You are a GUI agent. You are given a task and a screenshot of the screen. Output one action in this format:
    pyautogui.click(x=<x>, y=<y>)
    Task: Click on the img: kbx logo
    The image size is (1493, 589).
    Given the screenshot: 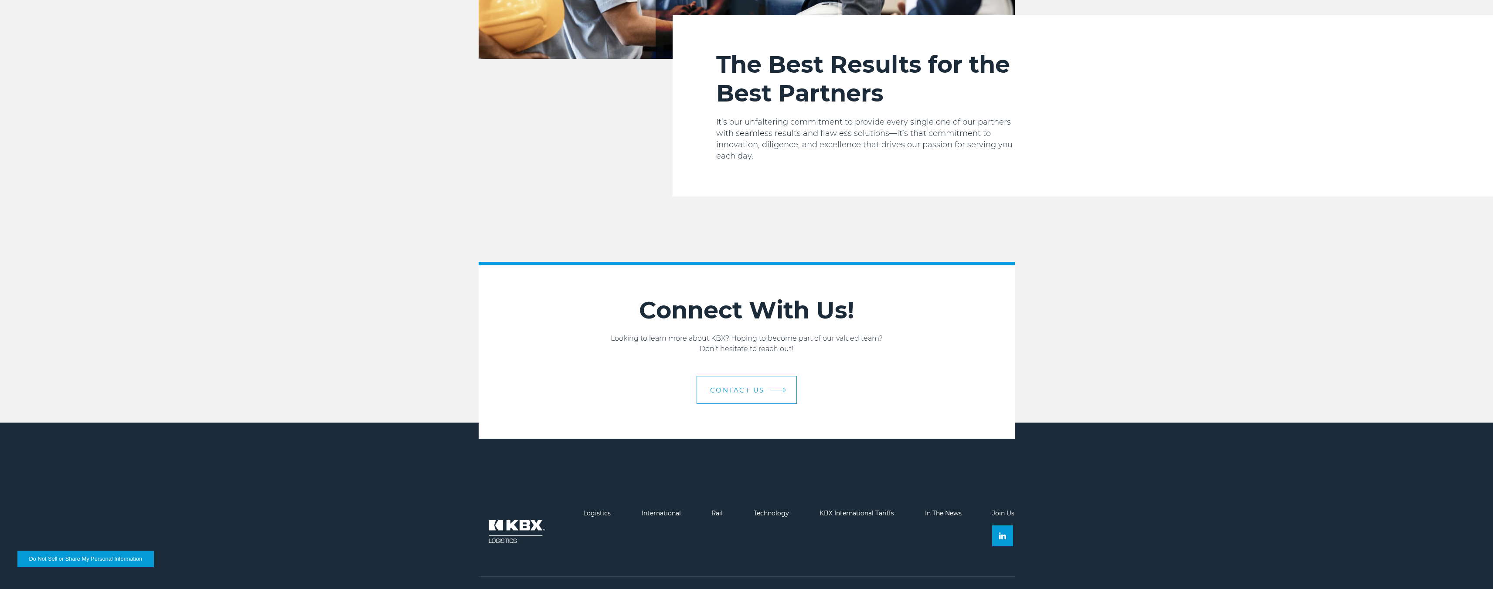 What is the action you would take?
    pyautogui.click(x=516, y=532)
    